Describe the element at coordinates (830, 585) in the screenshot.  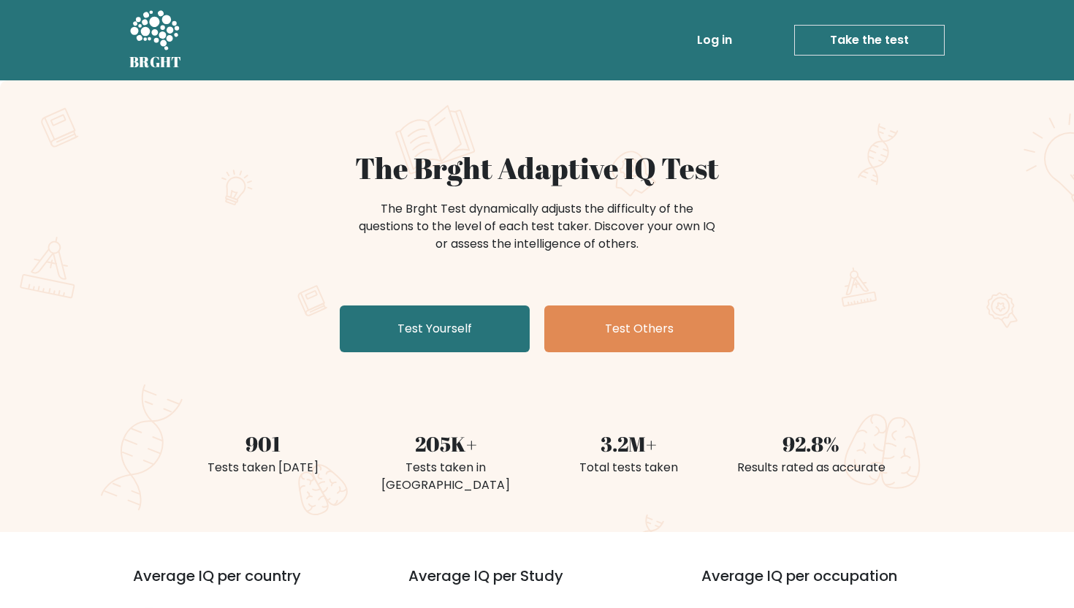
I see `h3: Average IQ per occupation` at that location.